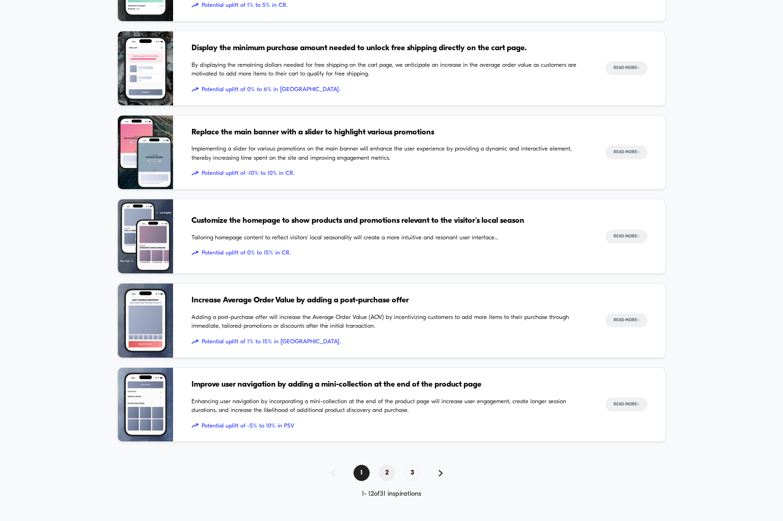 This screenshot has width=783, height=521. Describe the element at coordinates (389, 385) in the screenshot. I see `span: Improve user navigation by adding a mini-collection at the end of the product page` at that location.